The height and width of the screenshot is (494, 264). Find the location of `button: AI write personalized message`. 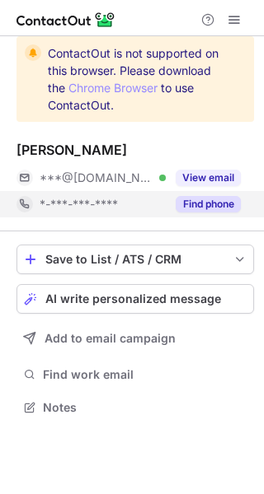

button: AI write personalized message is located at coordinates (135, 299).